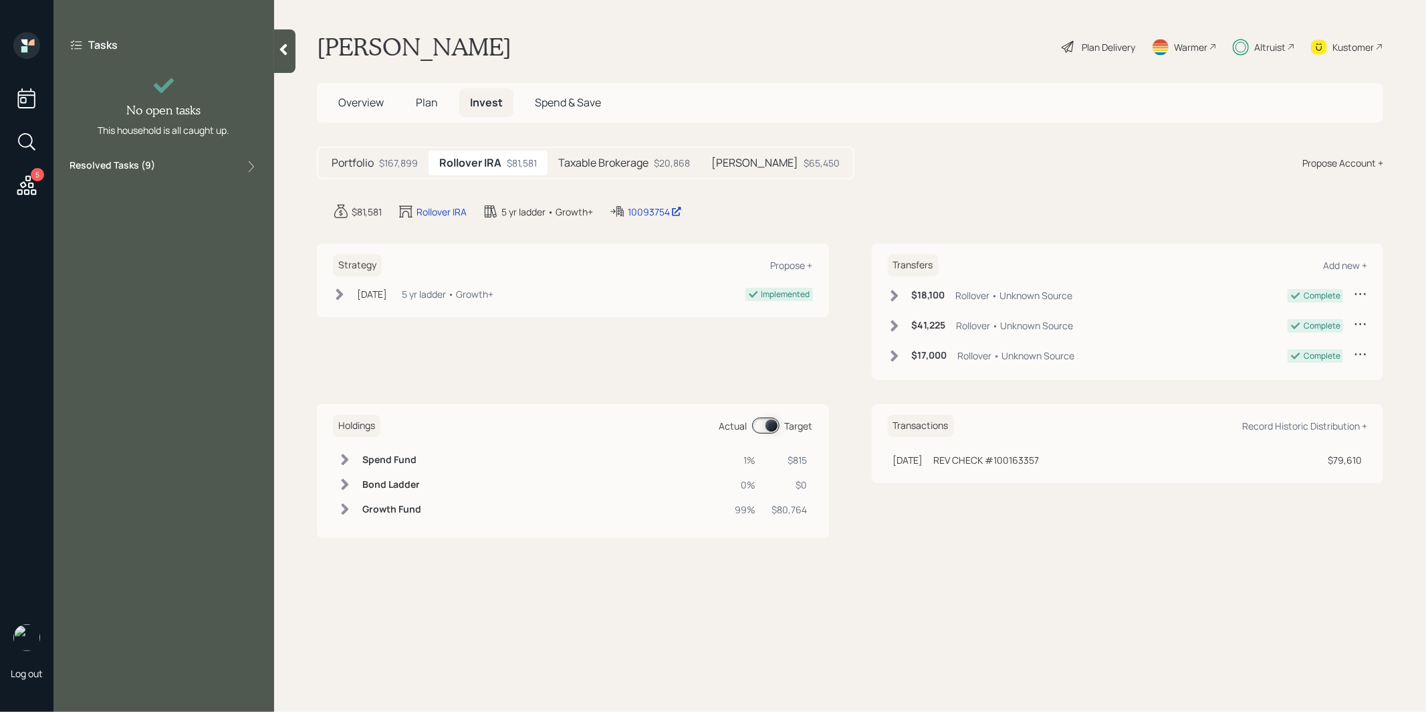 This screenshot has width=1426, height=712. I want to click on div: 0%, so click(746, 484).